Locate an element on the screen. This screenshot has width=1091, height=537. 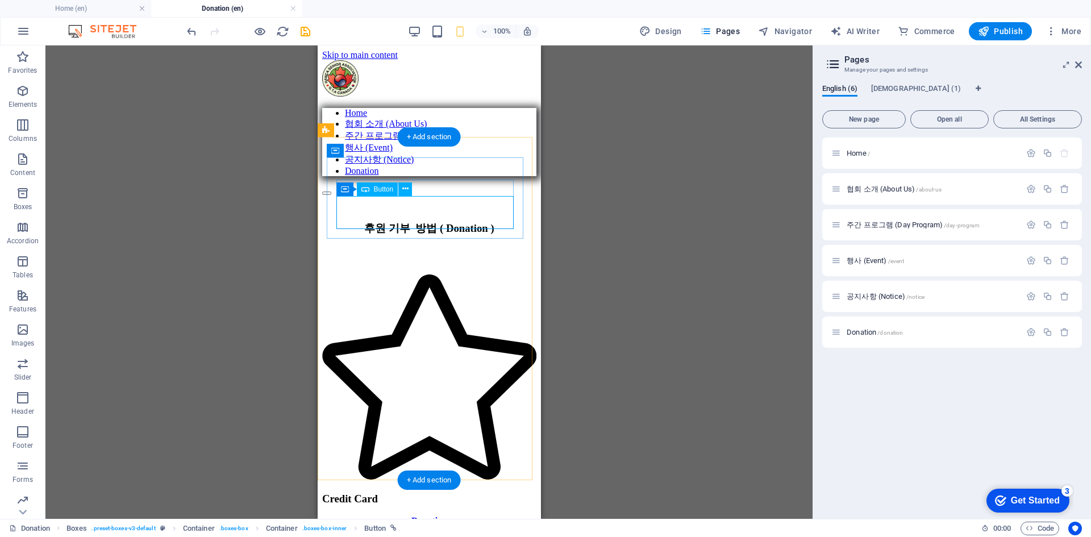
div: Get Started is located at coordinates (58, 18).